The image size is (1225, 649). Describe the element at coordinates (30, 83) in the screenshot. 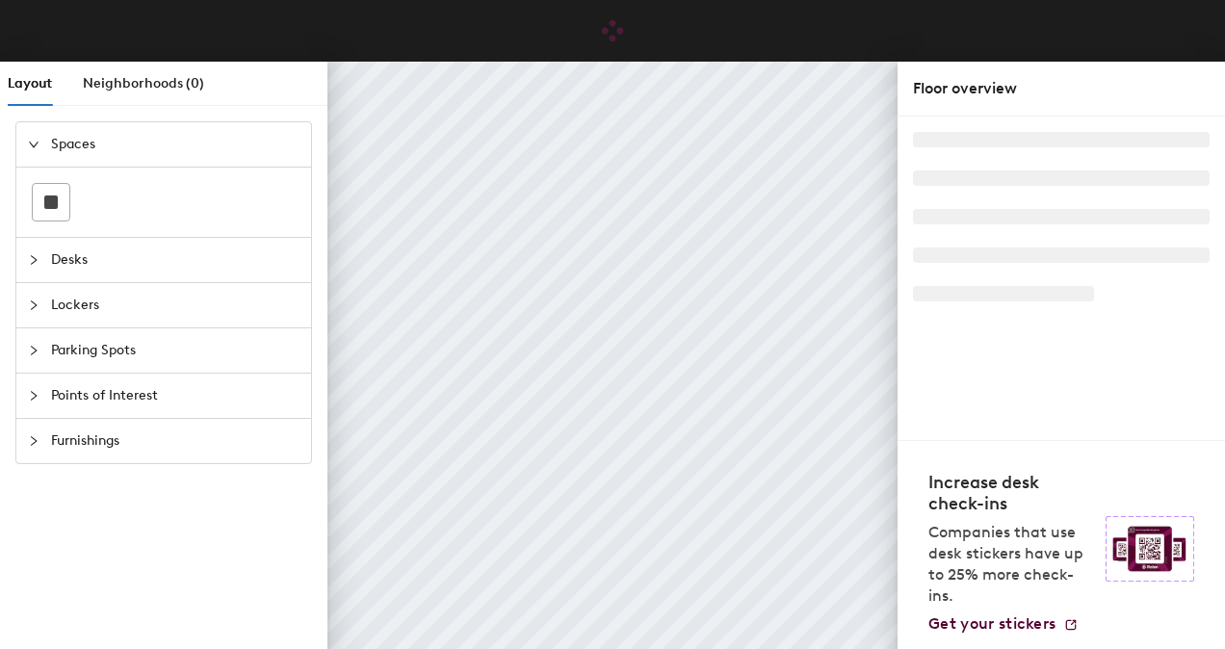

I see `span: Layout` at that location.